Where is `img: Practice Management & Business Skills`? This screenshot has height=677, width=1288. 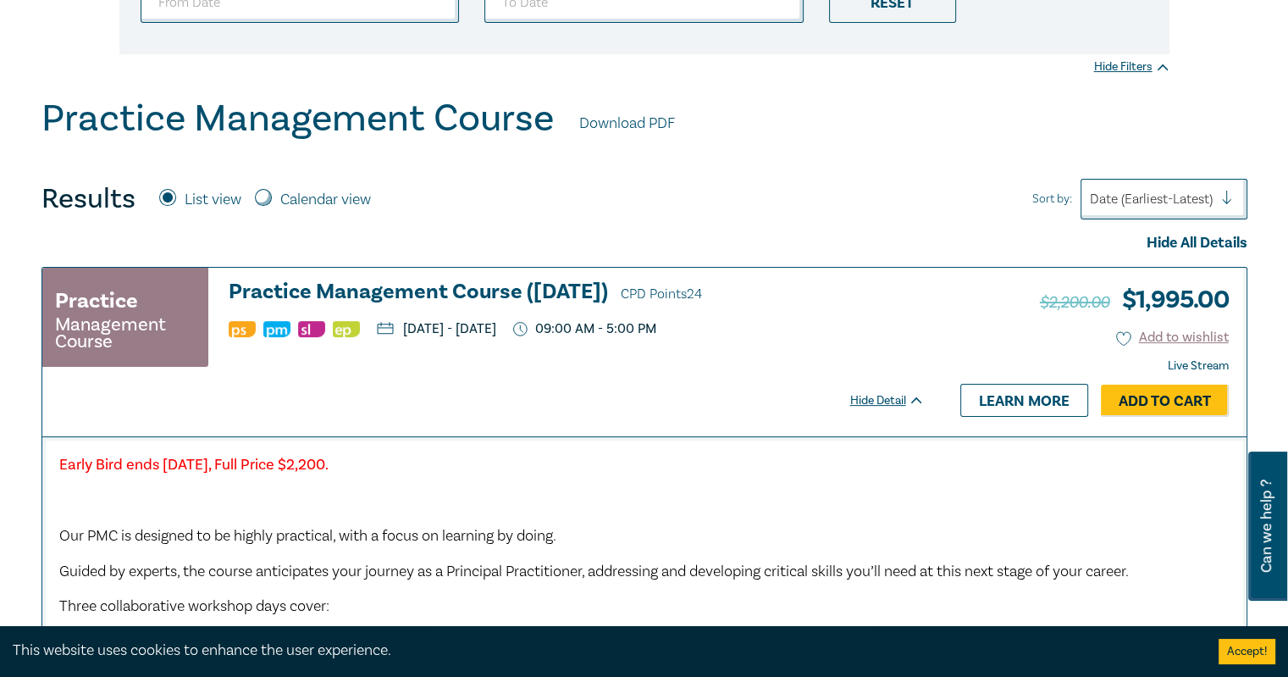 img: Practice Management & Business Skills is located at coordinates (277, 329).